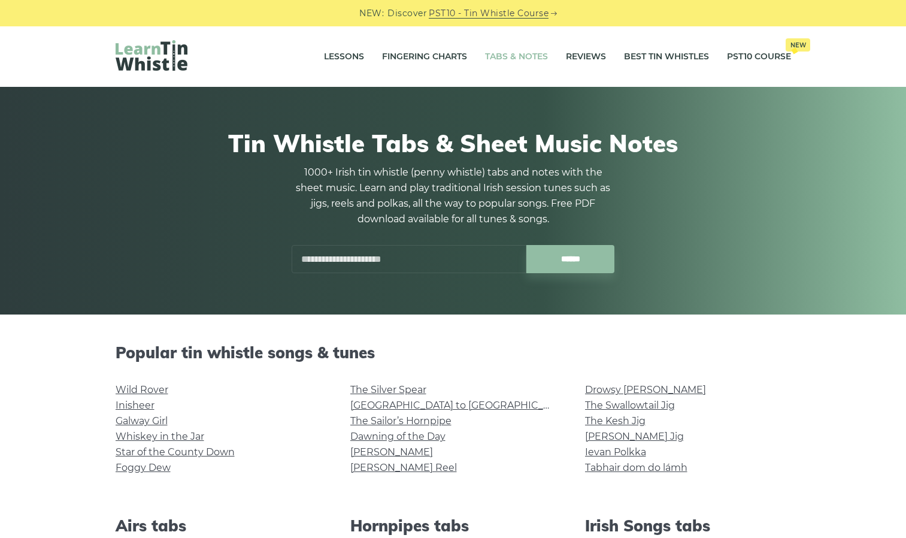  I want to click on h2: Hornpipes tabs, so click(453, 525).